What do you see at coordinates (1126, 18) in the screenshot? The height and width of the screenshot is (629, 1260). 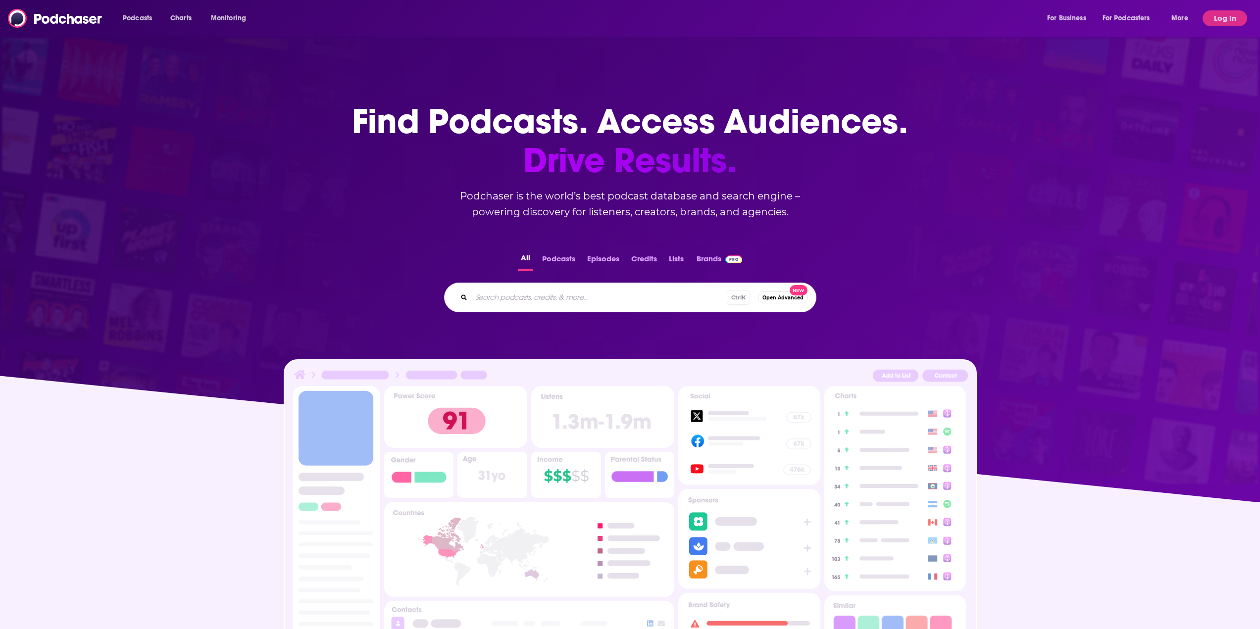 I see `span: For Podcasters` at bounding box center [1126, 18].